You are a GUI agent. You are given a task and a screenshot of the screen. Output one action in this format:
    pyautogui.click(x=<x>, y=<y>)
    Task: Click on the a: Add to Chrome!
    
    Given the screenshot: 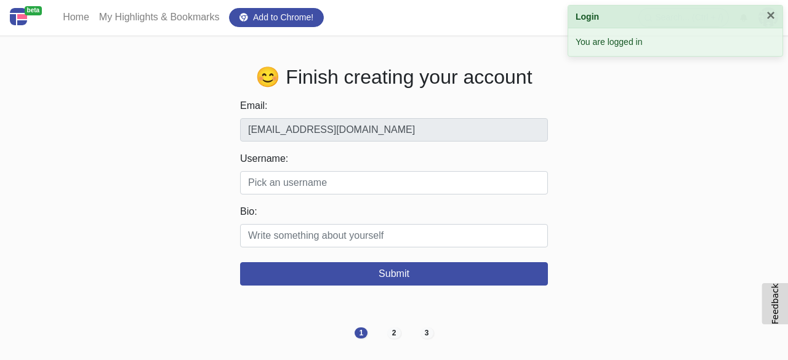 What is the action you would take?
    pyautogui.click(x=276, y=17)
    